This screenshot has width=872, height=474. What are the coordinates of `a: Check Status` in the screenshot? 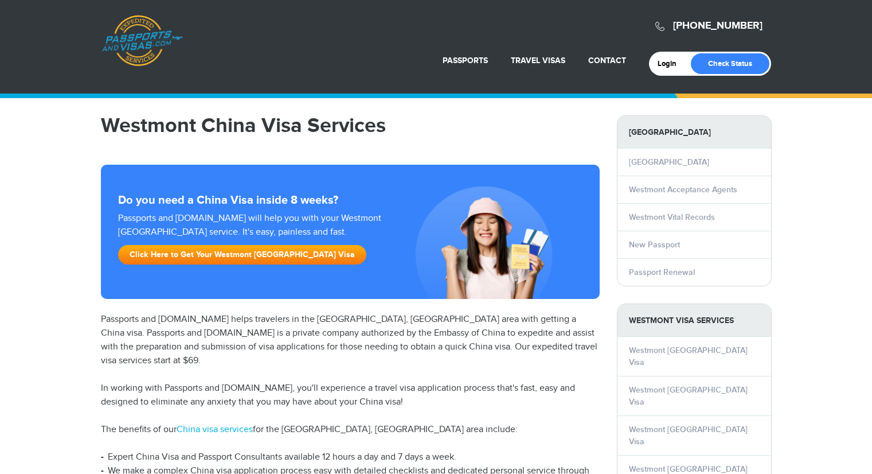 It's located at (730, 64).